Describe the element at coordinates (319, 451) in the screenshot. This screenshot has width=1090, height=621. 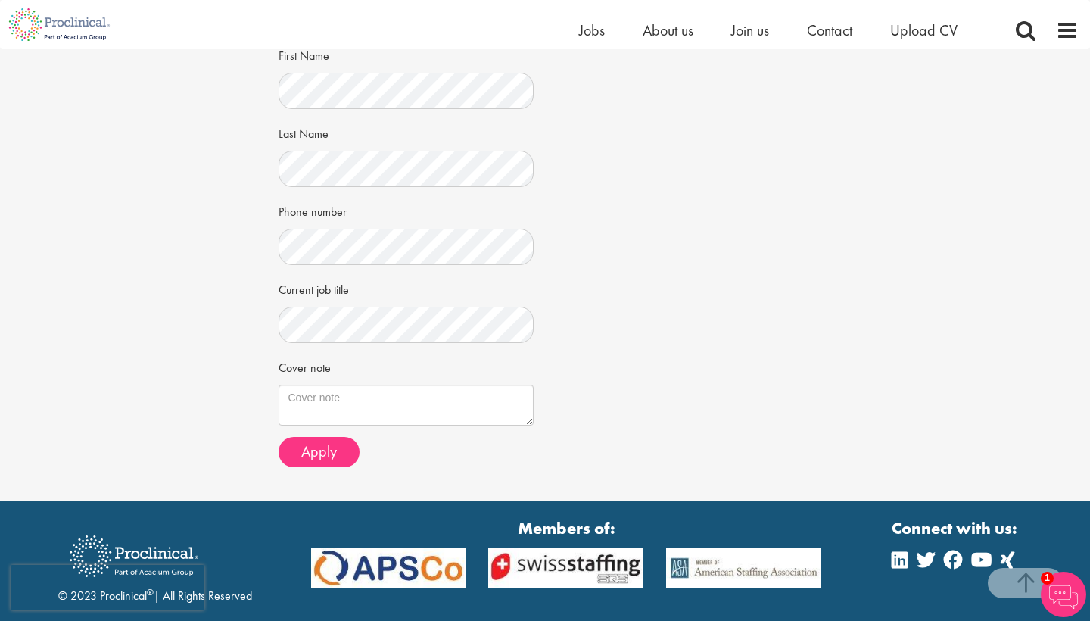
I see `span: Apply` at that location.